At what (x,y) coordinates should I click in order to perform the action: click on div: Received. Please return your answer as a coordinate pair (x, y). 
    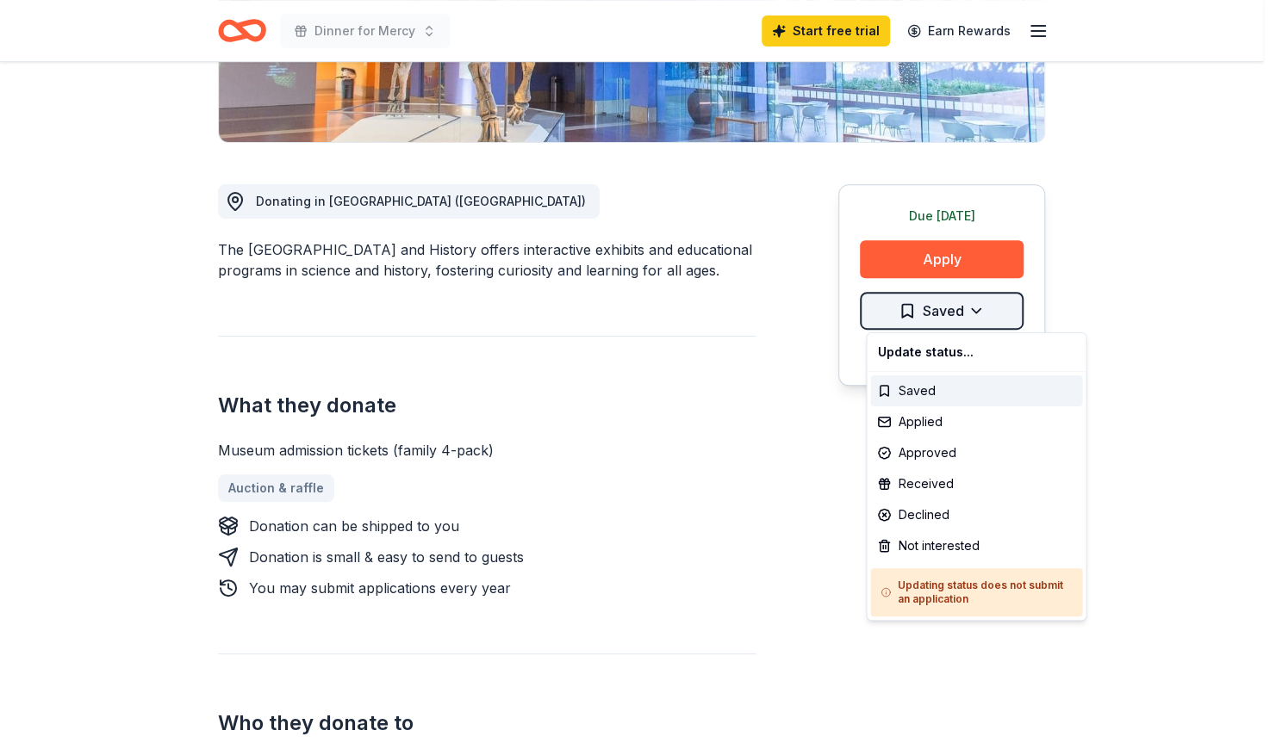
    Looking at the image, I should click on (976, 484).